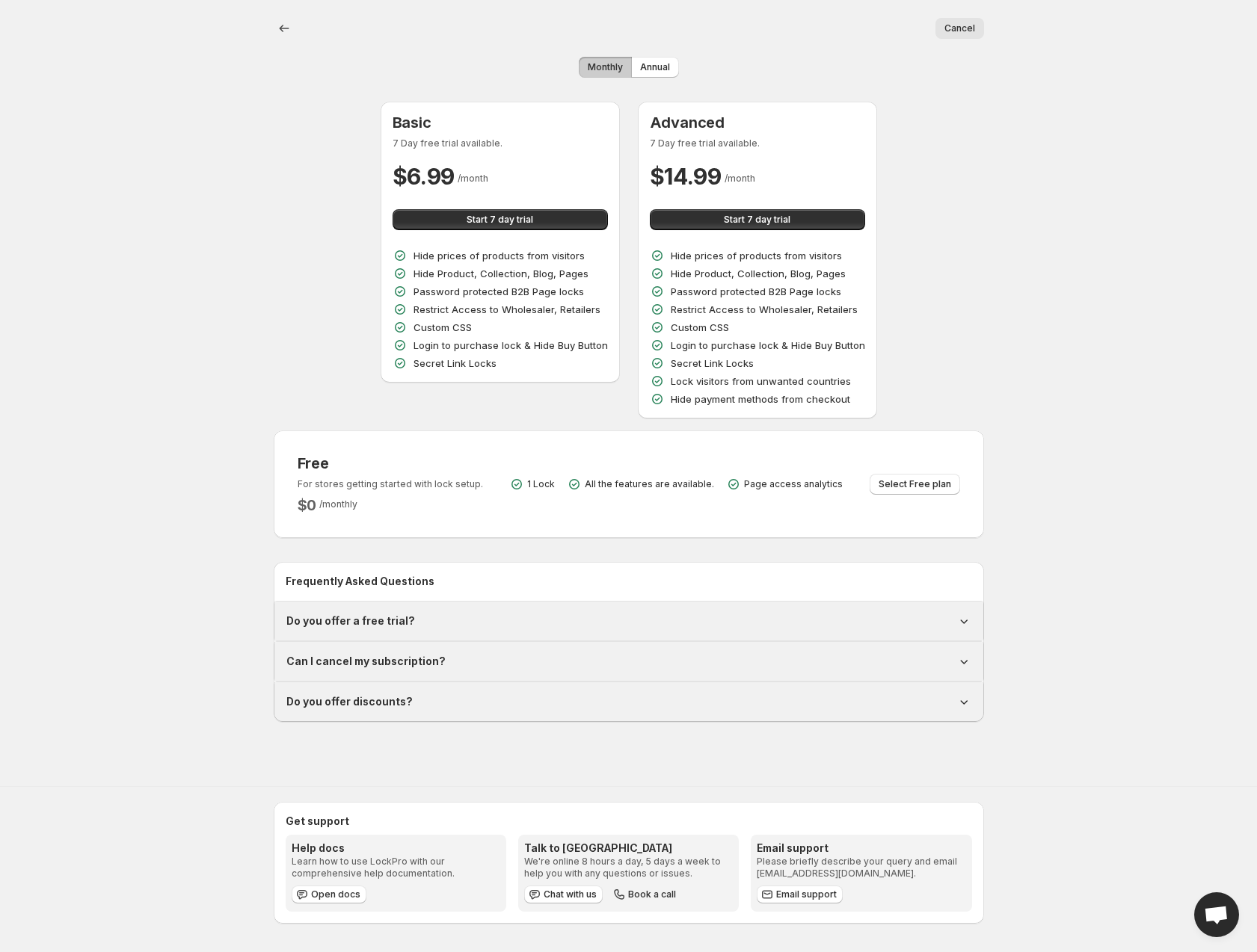 This screenshot has height=952, width=1257. What do you see at coordinates (686, 176) in the screenshot?
I see `h2: $ 14.99` at bounding box center [686, 176].